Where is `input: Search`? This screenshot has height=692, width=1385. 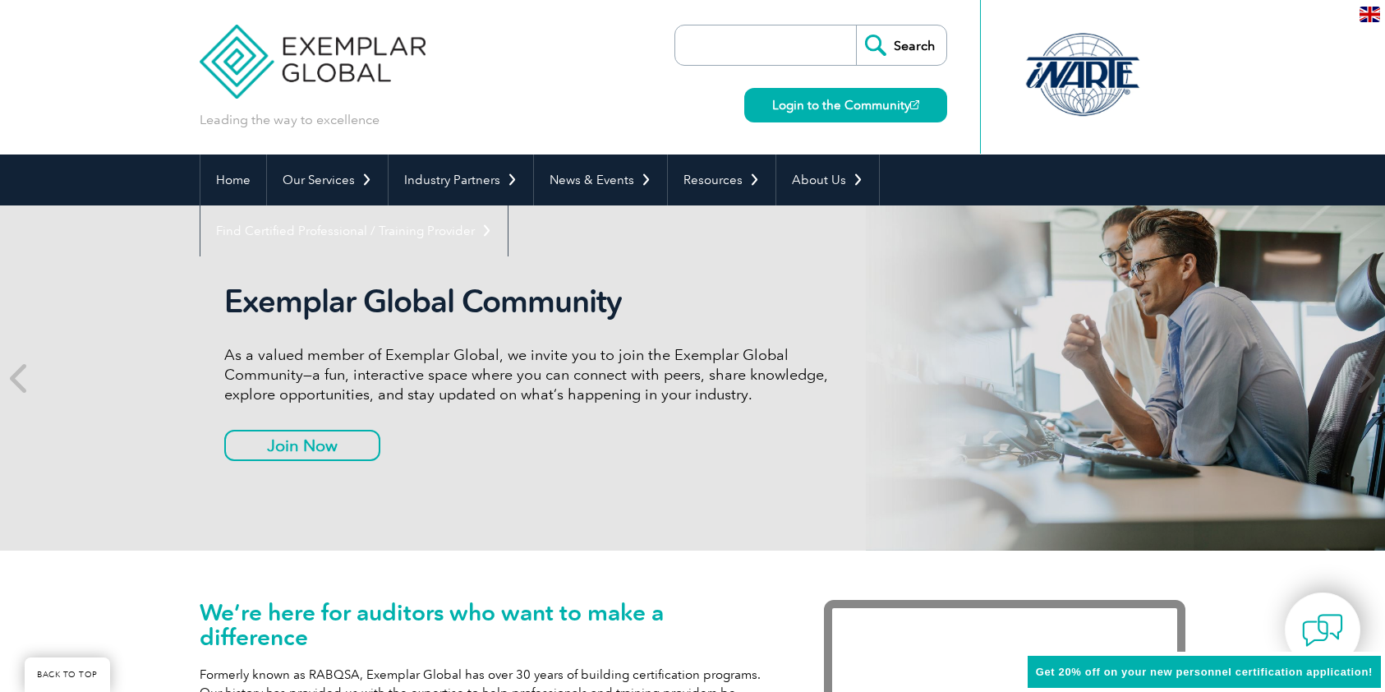
input: Search is located at coordinates (901, 45).